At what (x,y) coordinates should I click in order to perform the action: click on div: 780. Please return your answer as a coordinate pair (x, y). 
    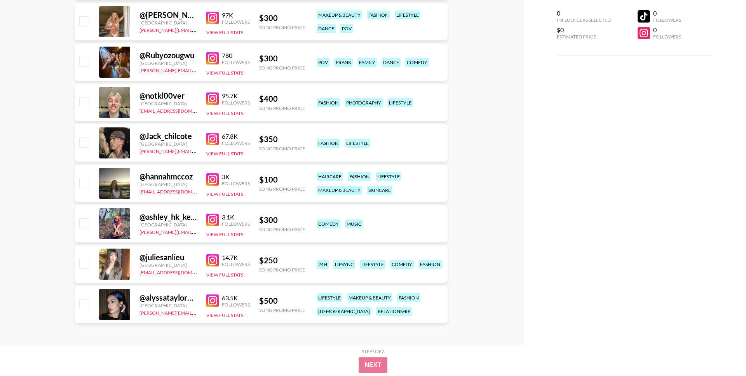
    Looking at the image, I should click on (236, 56).